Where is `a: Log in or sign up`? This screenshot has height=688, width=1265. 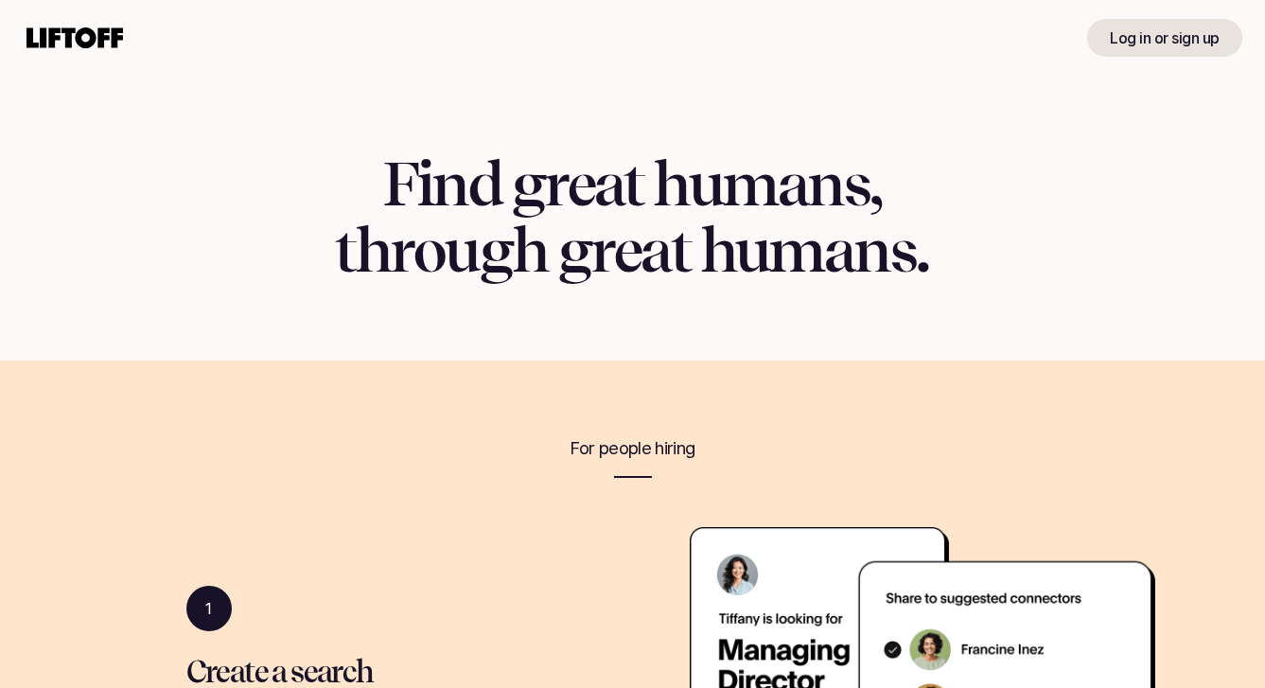 a: Log in or sign up is located at coordinates (1165, 38).